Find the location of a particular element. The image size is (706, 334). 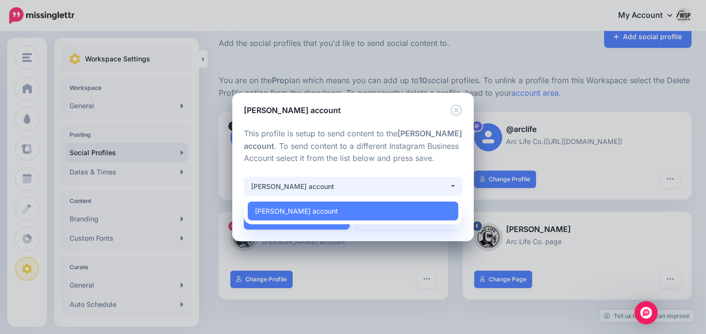

button: Adam Bahe account is located at coordinates (353, 186).